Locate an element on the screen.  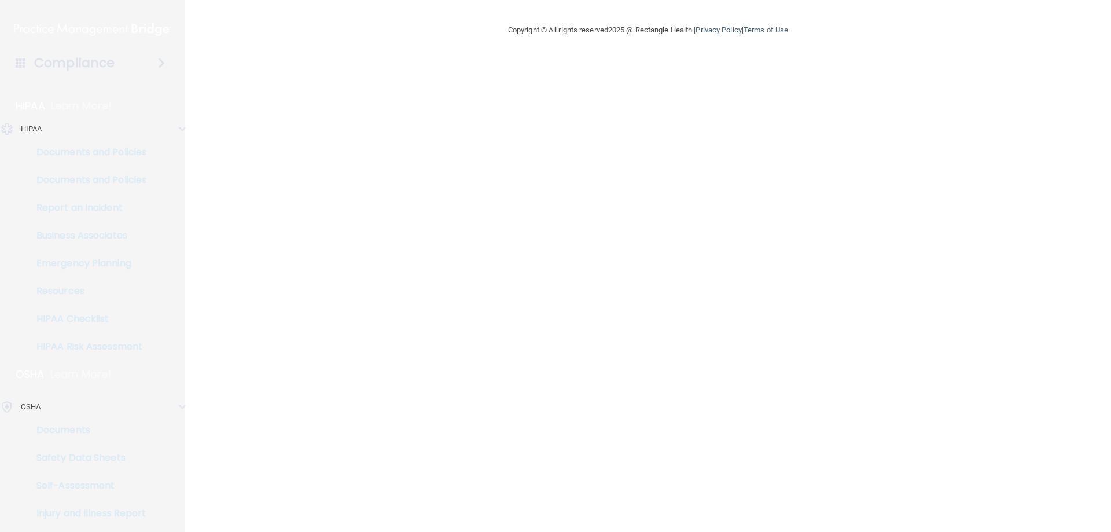
p: Report an Incident is located at coordinates (86, 208).